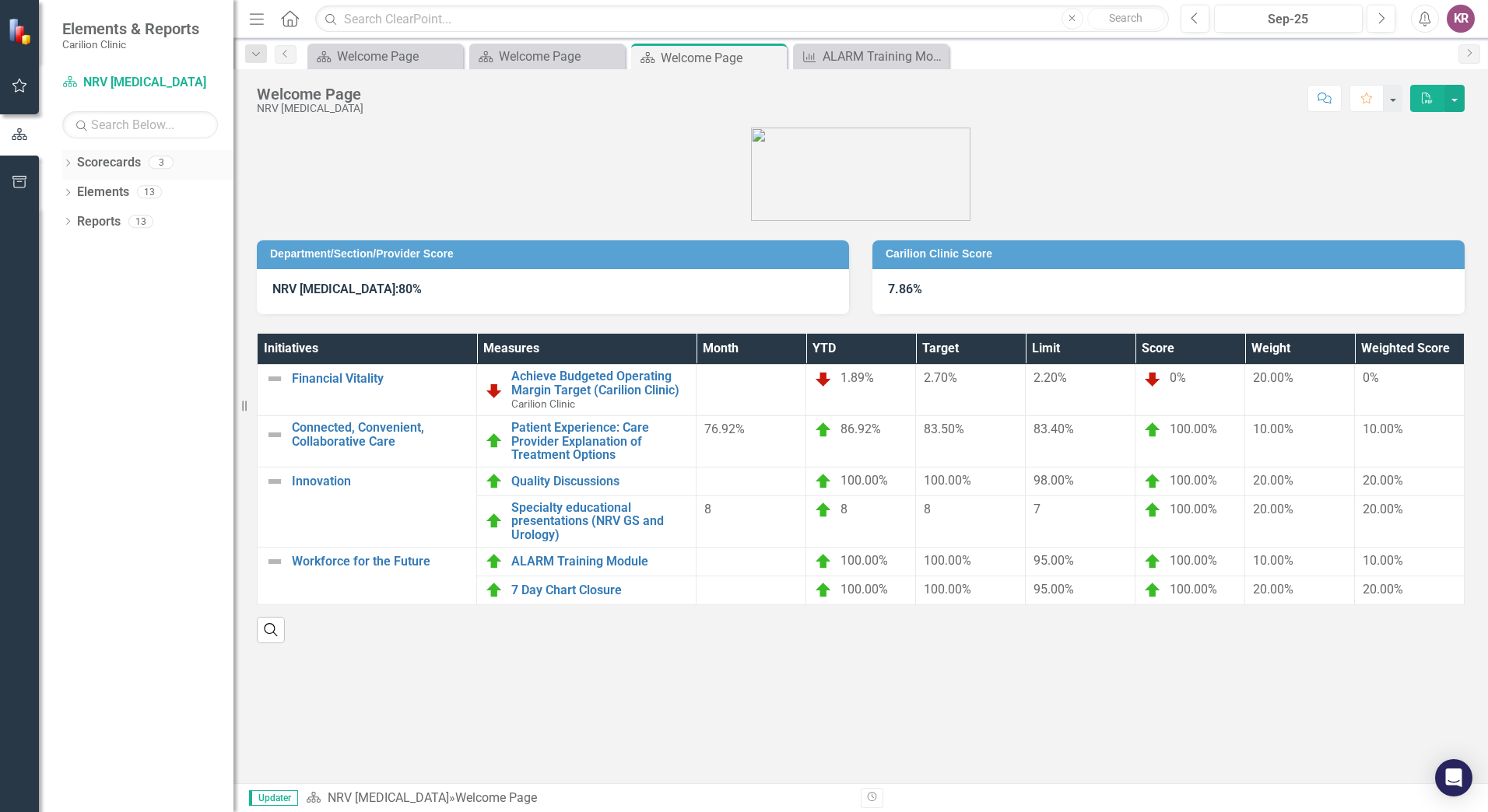  What do you see at coordinates (725, 429) in the screenshot?
I see `span: 76.92%` at bounding box center [725, 429].